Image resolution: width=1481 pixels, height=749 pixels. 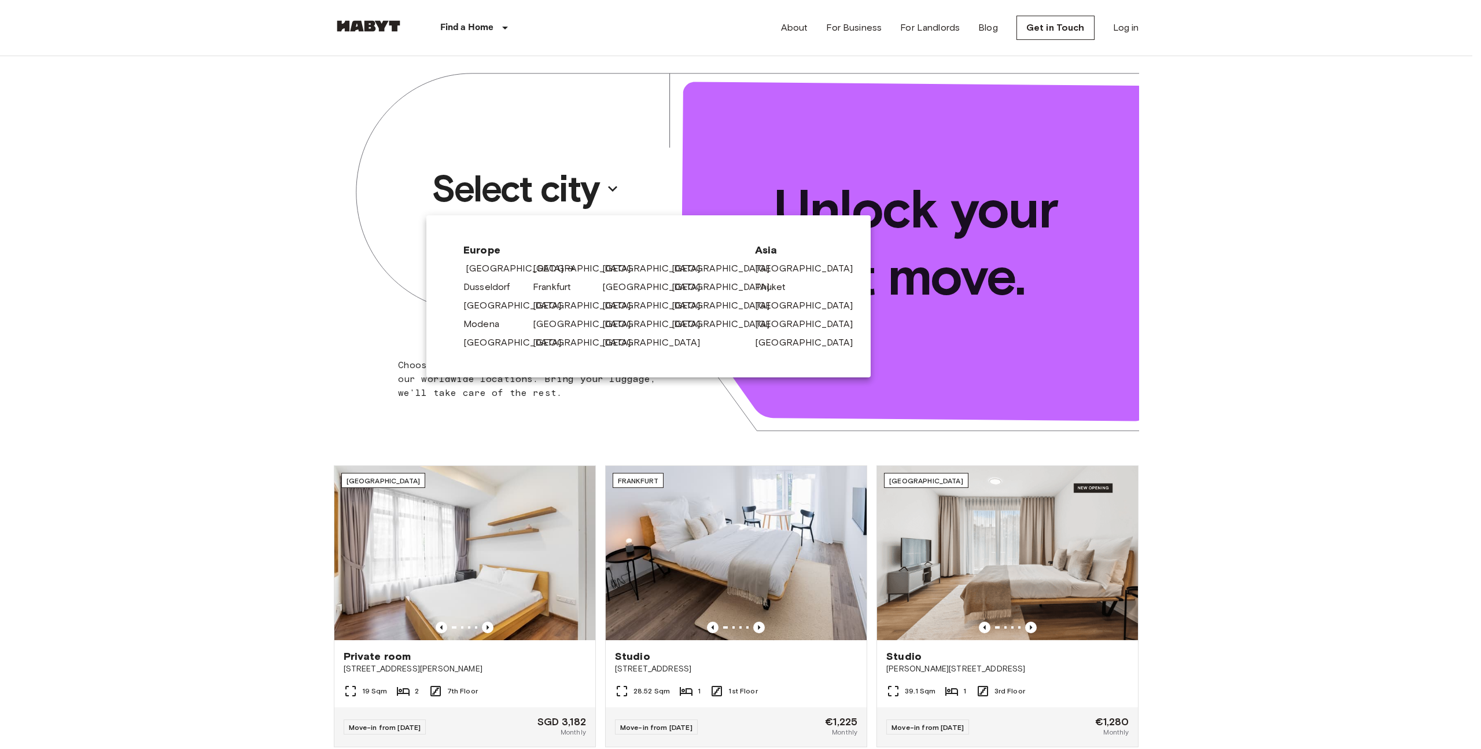 What do you see at coordinates (600, 250) in the screenshot?
I see `span: Europe` at bounding box center [600, 250].